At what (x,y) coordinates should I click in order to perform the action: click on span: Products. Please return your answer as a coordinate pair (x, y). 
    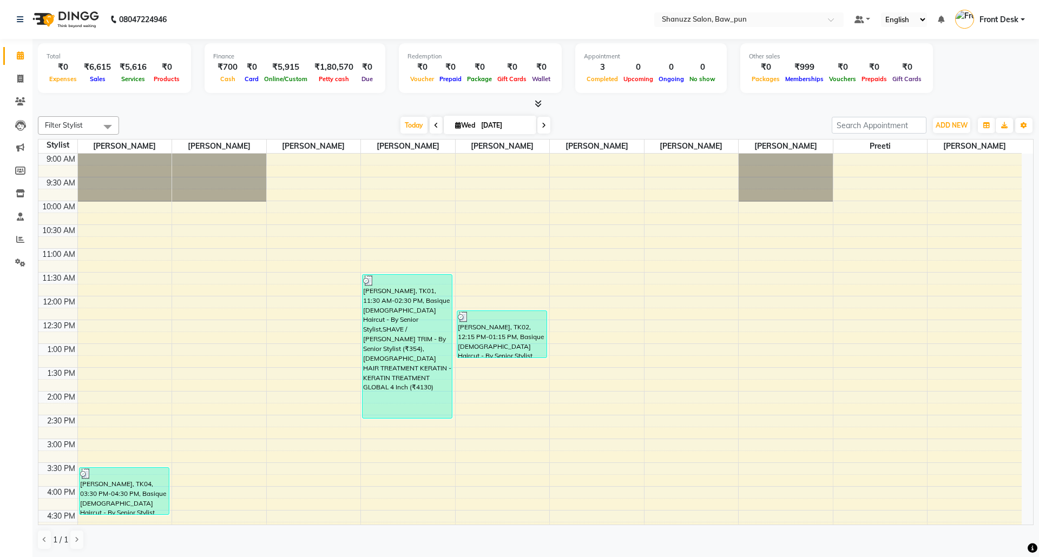
    Looking at the image, I should click on (167, 79).